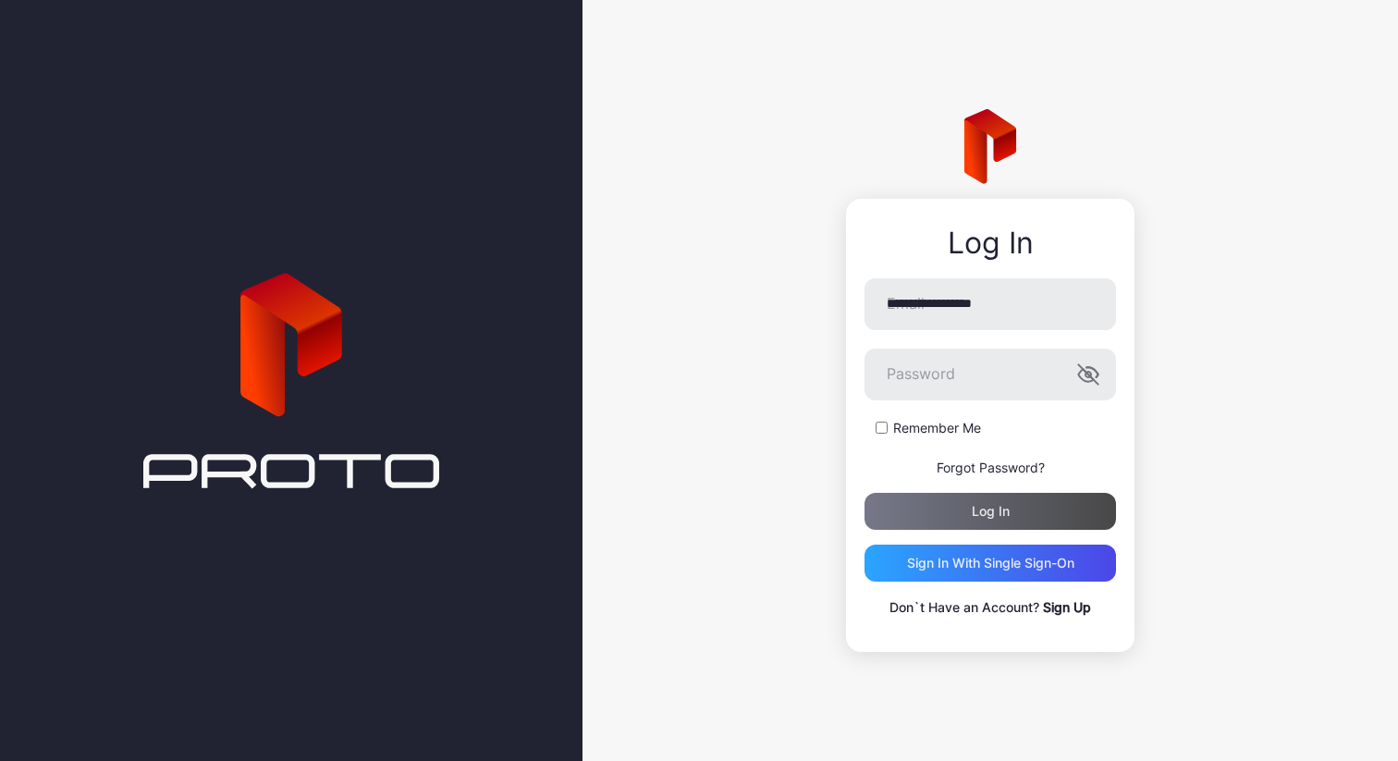 The image size is (1398, 761). What do you see at coordinates (990, 511) in the screenshot?
I see `button: Log in` at bounding box center [990, 511].